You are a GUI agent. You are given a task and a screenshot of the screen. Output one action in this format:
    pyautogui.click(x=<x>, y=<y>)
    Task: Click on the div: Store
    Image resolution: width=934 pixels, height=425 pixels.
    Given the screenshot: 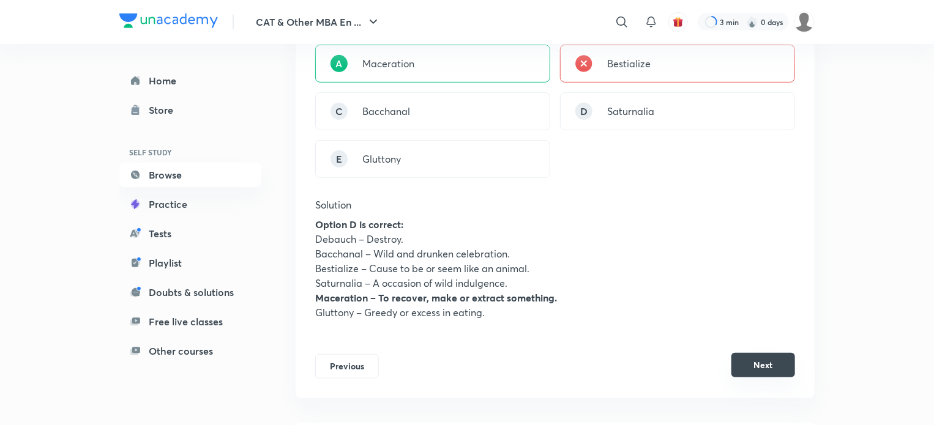 What is the action you would take?
    pyautogui.click(x=165, y=110)
    